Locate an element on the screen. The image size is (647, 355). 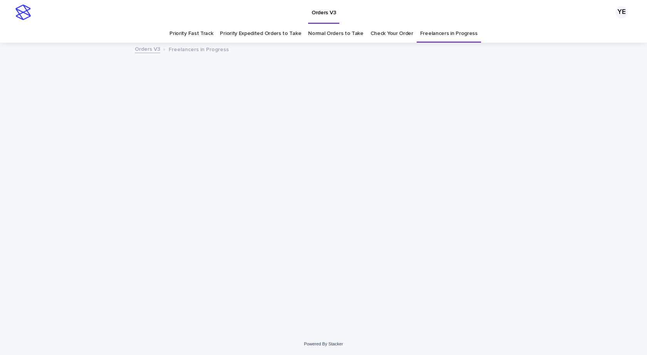
a: Freelancers in Progress is located at coordinates (449, 34).